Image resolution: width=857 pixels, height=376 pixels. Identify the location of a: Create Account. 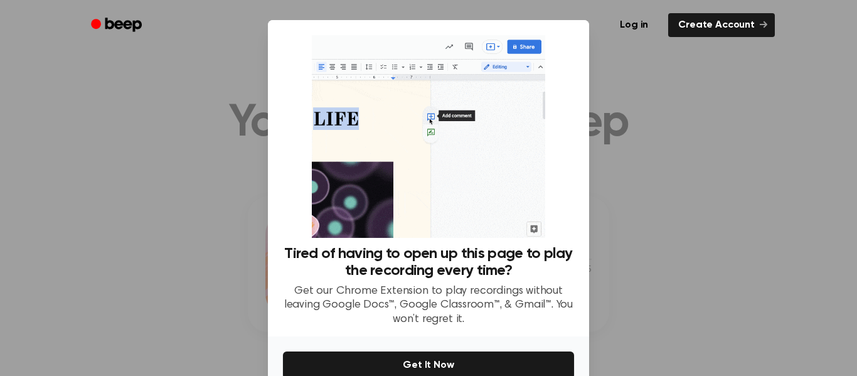
(721, 25).